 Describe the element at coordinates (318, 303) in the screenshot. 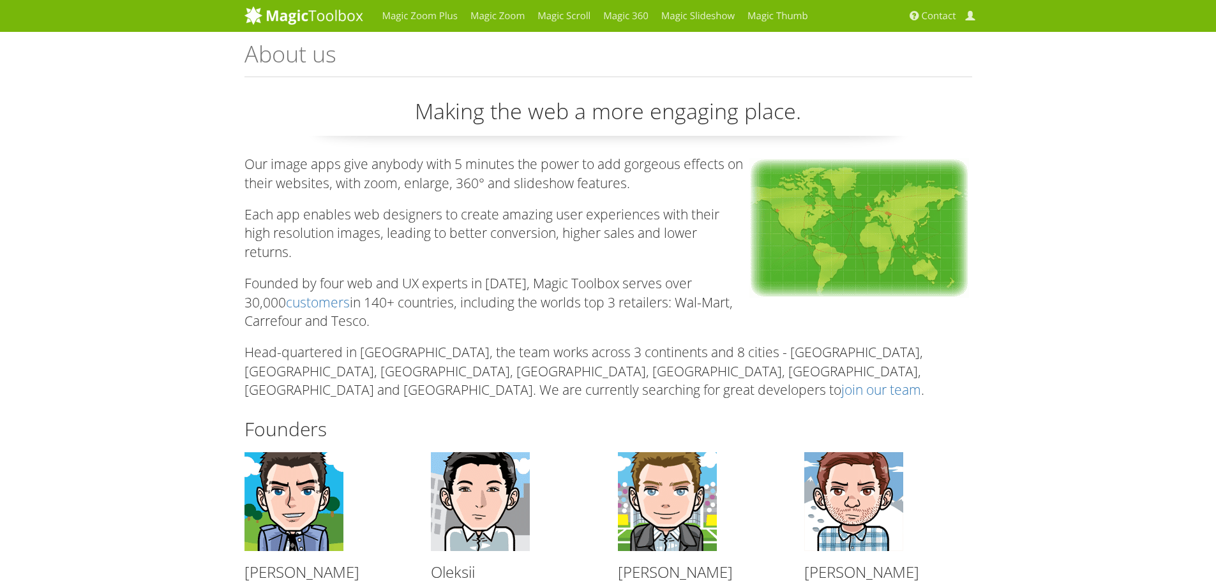

I see `a: customers` at that location.